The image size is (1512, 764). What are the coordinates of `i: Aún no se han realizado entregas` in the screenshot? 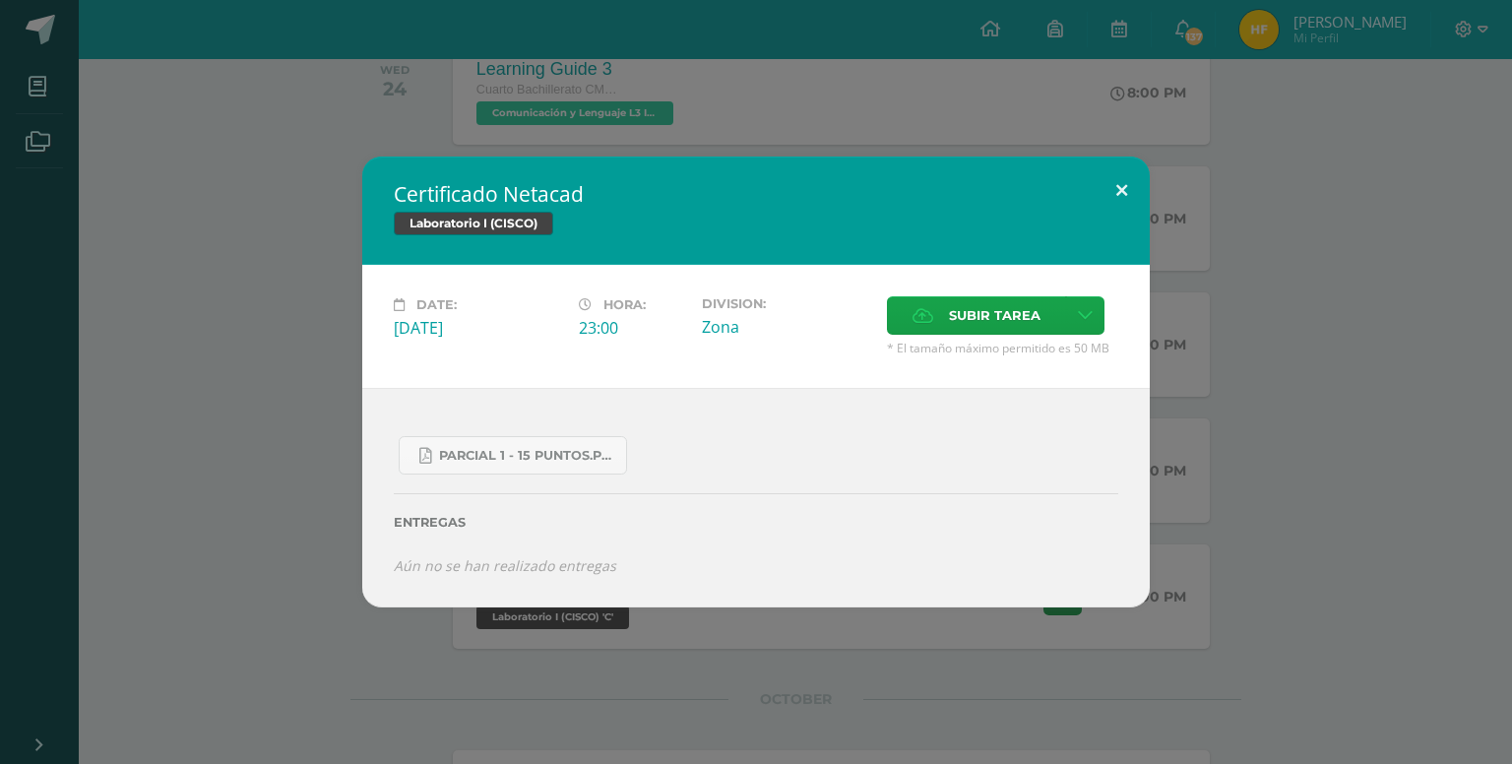 It's located at (505, 565).